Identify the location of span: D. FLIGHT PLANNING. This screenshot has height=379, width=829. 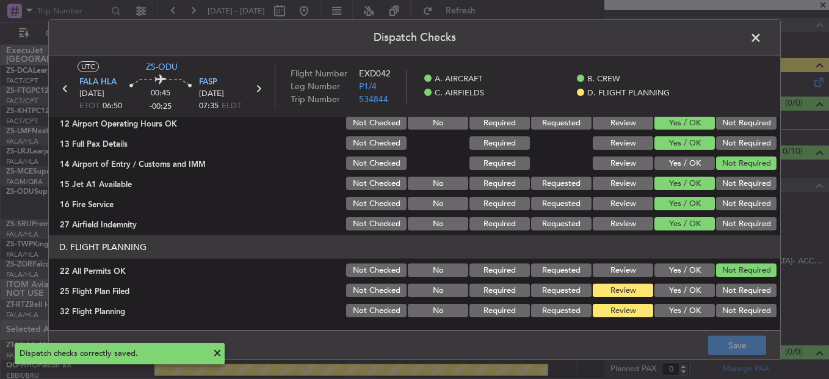
(628, 93).